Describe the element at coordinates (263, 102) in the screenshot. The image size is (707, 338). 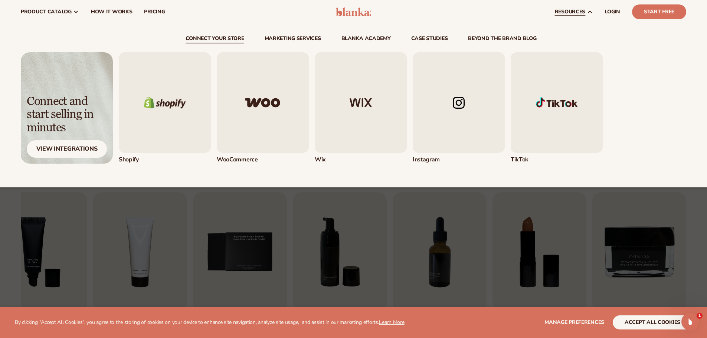
I see `img: Woo commerce logo.` at that location.